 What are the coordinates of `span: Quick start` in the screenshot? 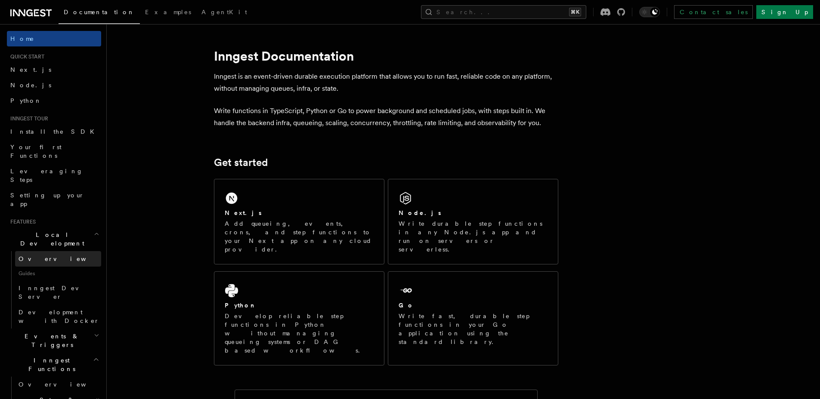 It's located at (25, 57).